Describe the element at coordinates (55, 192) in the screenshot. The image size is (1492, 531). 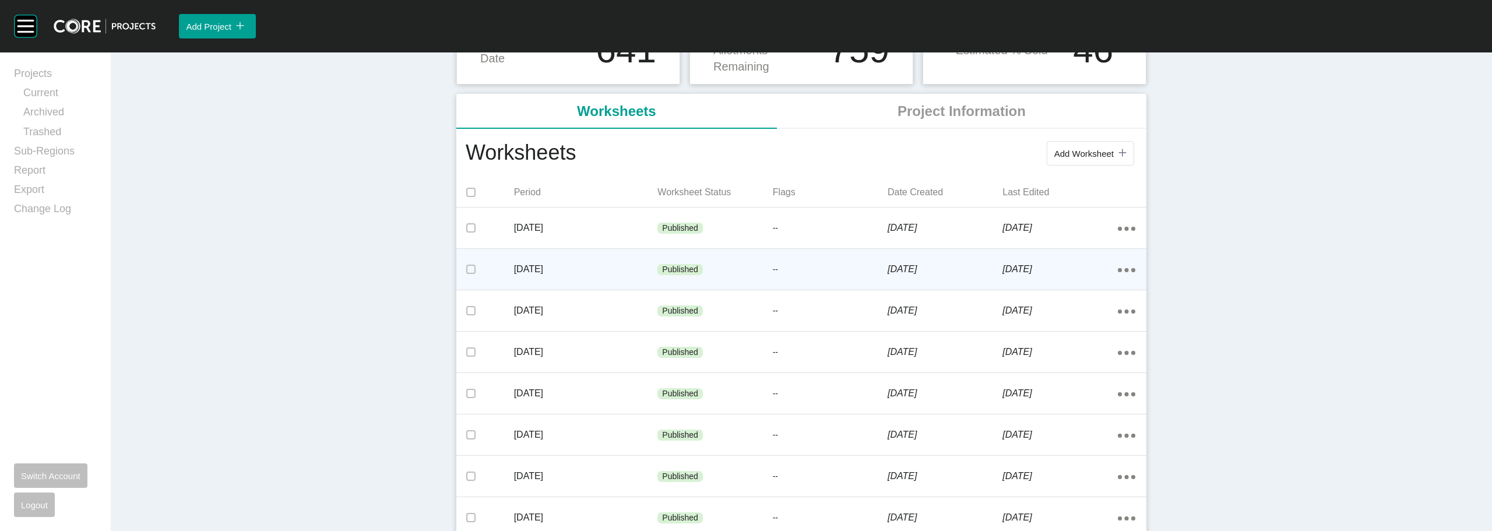
I see `a: Export` at that location.